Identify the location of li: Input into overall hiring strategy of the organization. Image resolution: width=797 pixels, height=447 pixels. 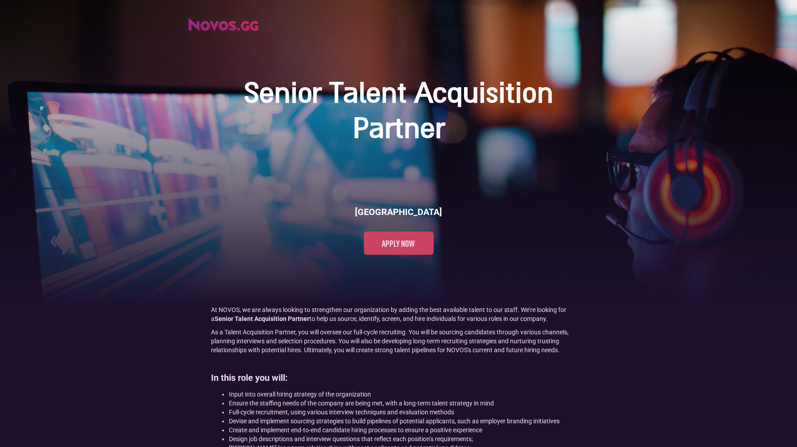
(407, 394).